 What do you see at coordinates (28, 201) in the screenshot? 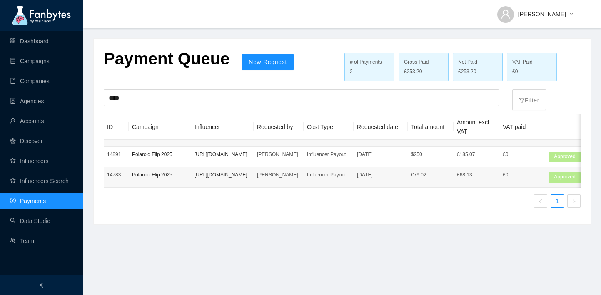
I see `a: pay-circlePayments` at bounding box center [28, 201].